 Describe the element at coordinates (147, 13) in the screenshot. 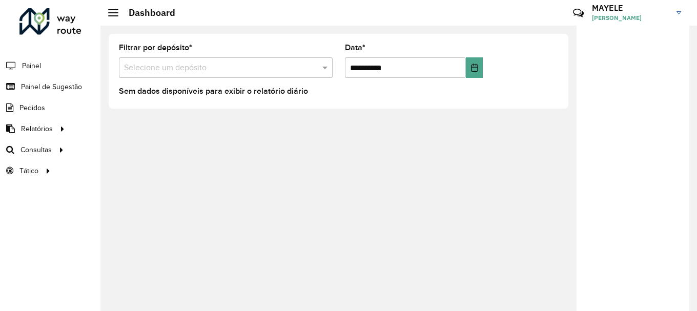

I see `h2: Dashboard` at that location.